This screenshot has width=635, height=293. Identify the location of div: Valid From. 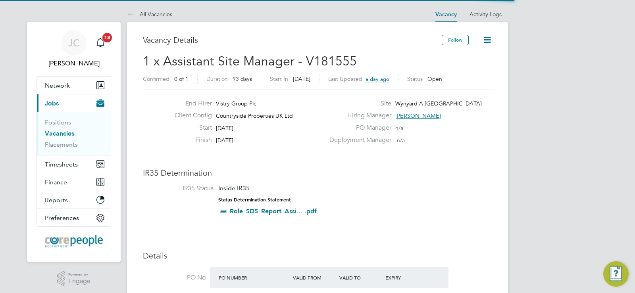
(314, 278).